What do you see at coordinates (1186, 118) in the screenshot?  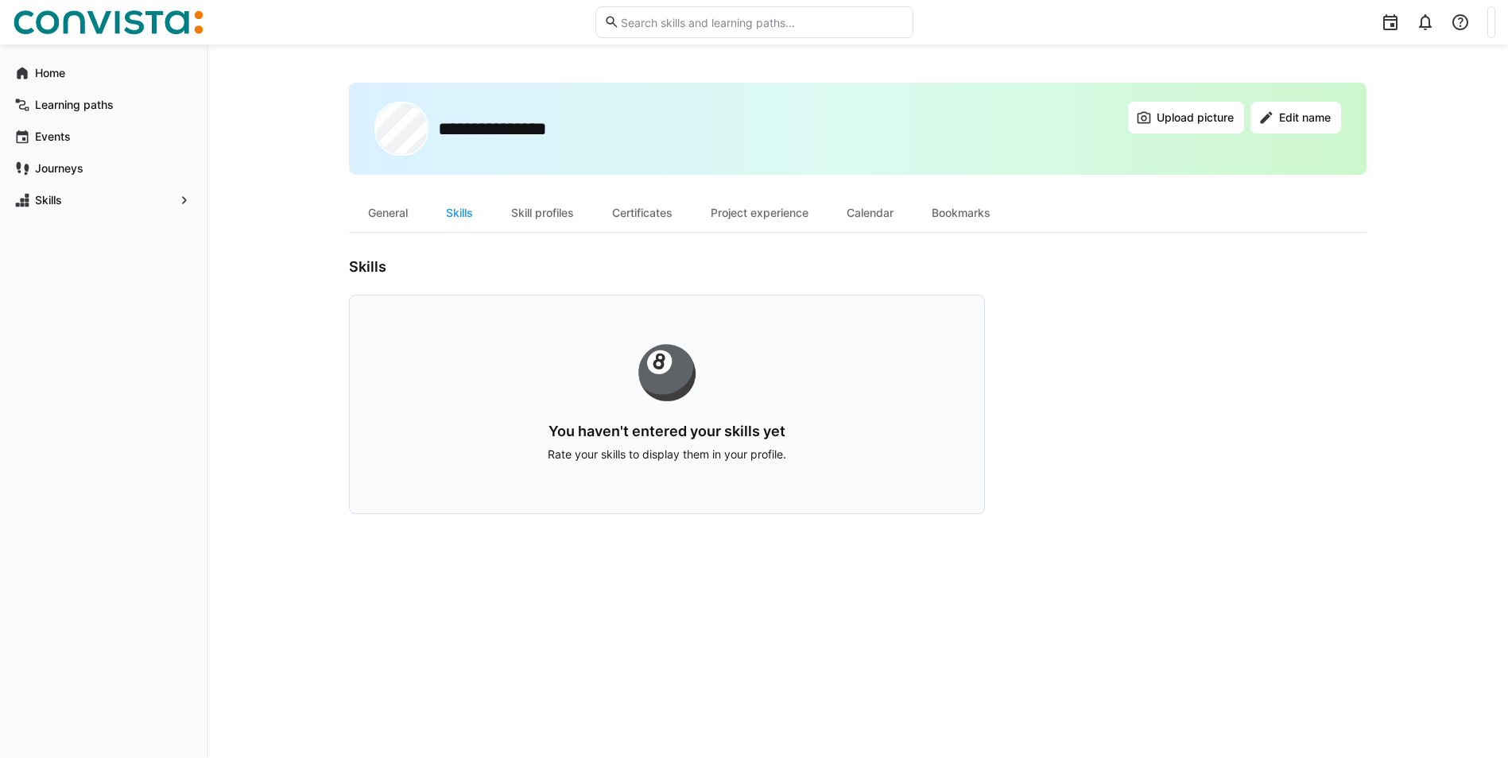 I see `button: Upload picture` at bounding box center [1186, 118].